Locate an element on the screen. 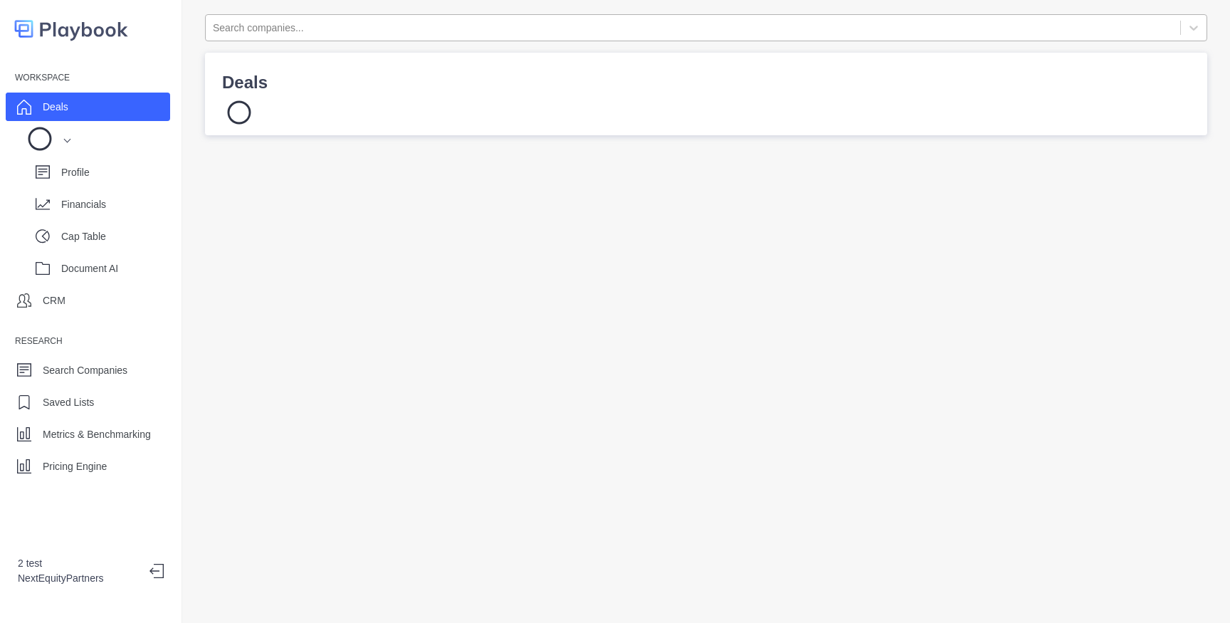  p: Cap Table is located at coordinates (115, 236).